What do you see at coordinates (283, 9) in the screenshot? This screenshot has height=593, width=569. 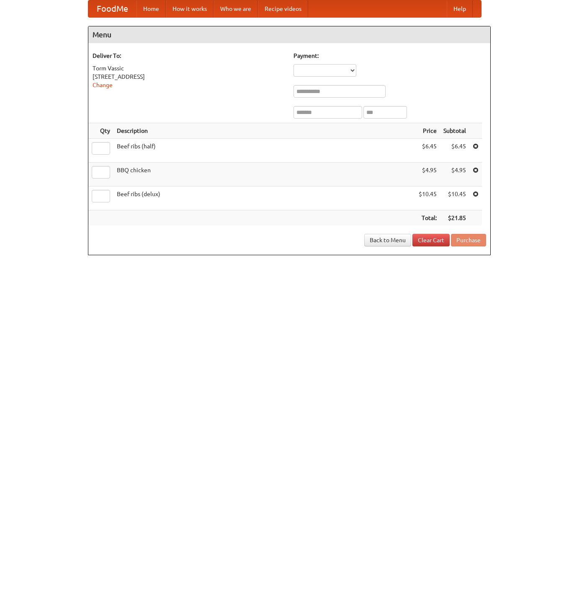 I see `a: Recipe videos` at bounding box center [283, 9].